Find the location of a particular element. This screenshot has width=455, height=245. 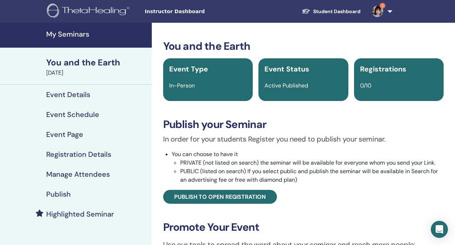

li: PUBLIC (listed on search) If you select public and publish the seminar will be available in Searc... is located at coordinates (312, 176).